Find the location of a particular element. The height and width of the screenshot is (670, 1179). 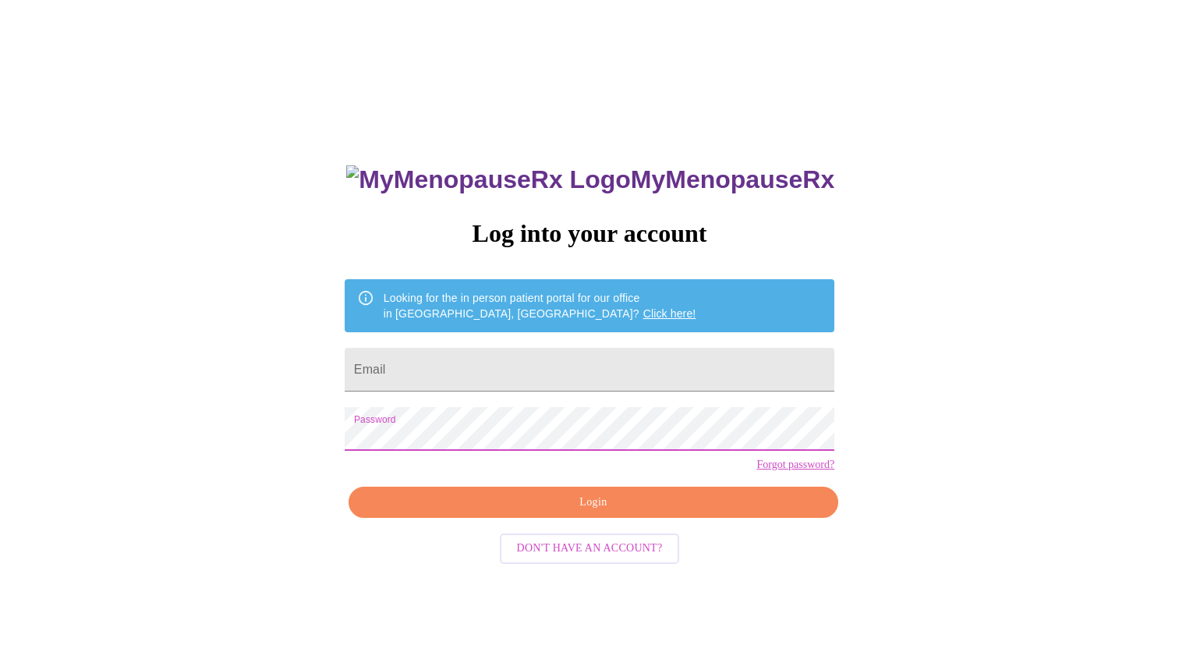

span: Don't have an account? is located at coordinates (590, 548).